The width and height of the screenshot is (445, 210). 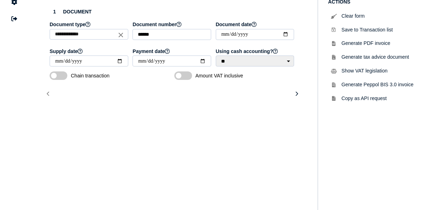 I want to click on button: Previous, so click(x=48, y=94).